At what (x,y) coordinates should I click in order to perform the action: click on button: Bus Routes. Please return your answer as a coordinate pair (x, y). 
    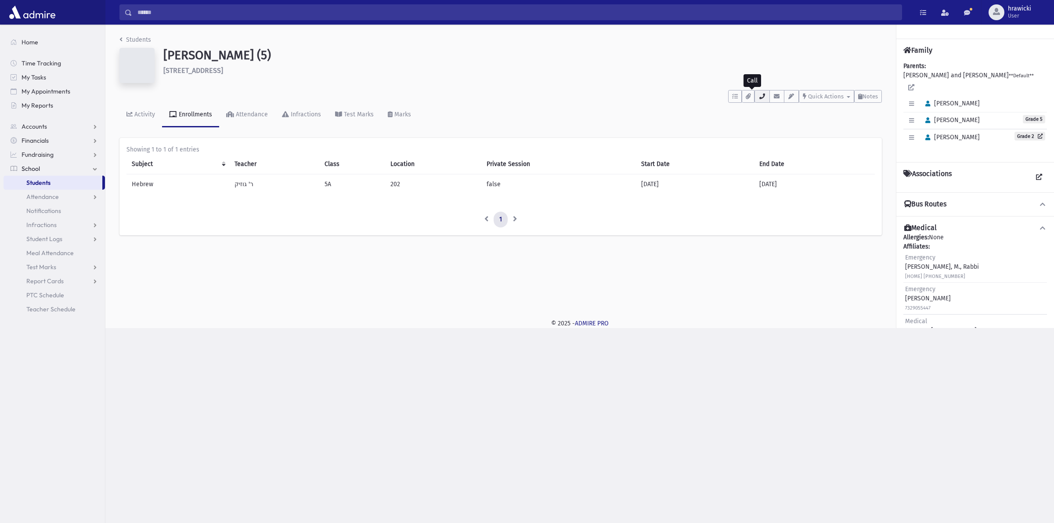
    Looking at the image, I should click on (975, 204).